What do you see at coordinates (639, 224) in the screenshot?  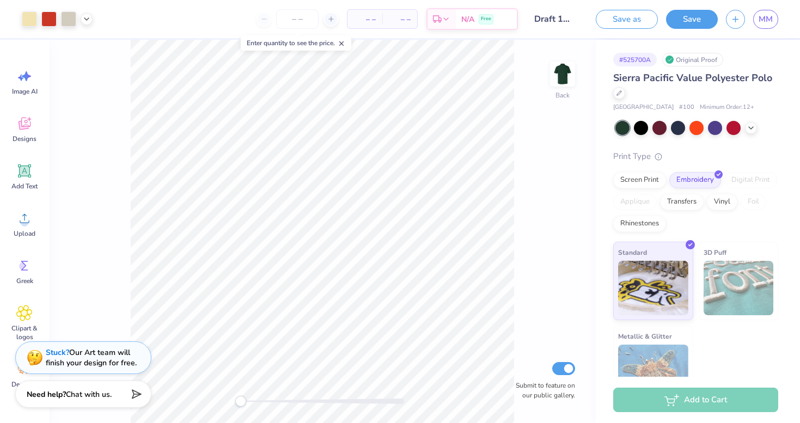 I see `div: Rhinestones` at bounding box center [639, 224].